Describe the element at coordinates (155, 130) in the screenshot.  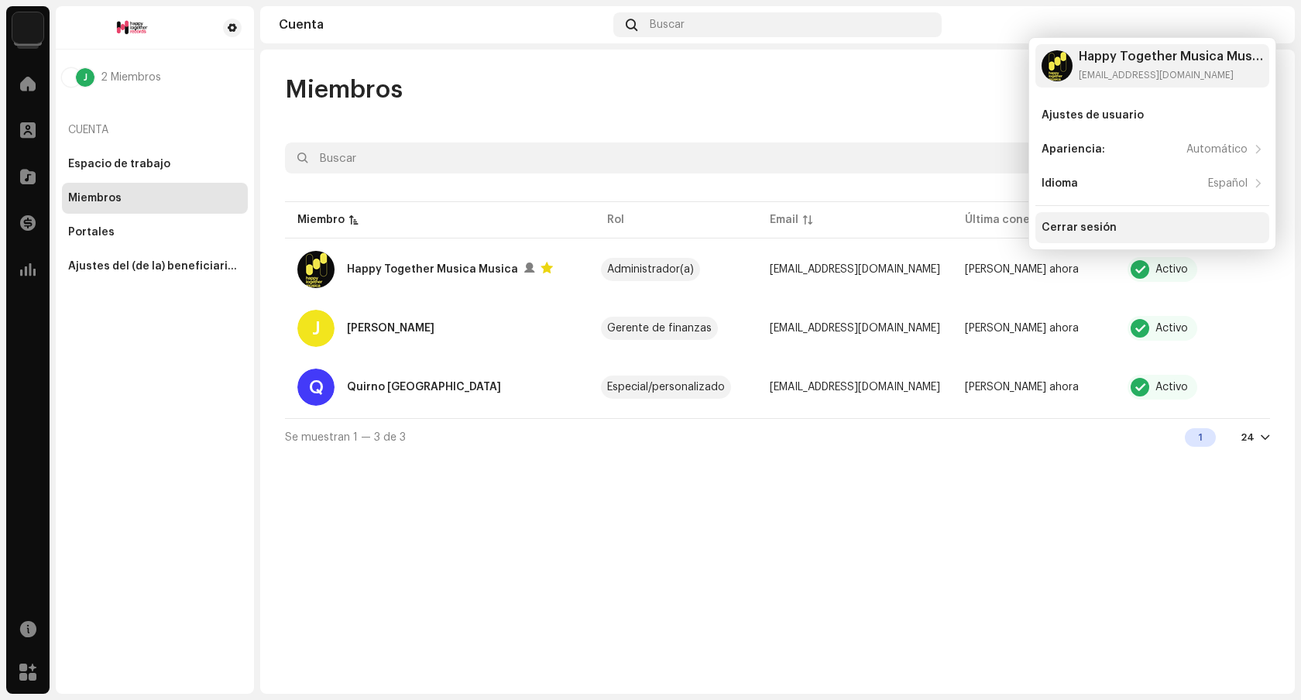
I see `re-a-nav-header: Cuenta` at that location.